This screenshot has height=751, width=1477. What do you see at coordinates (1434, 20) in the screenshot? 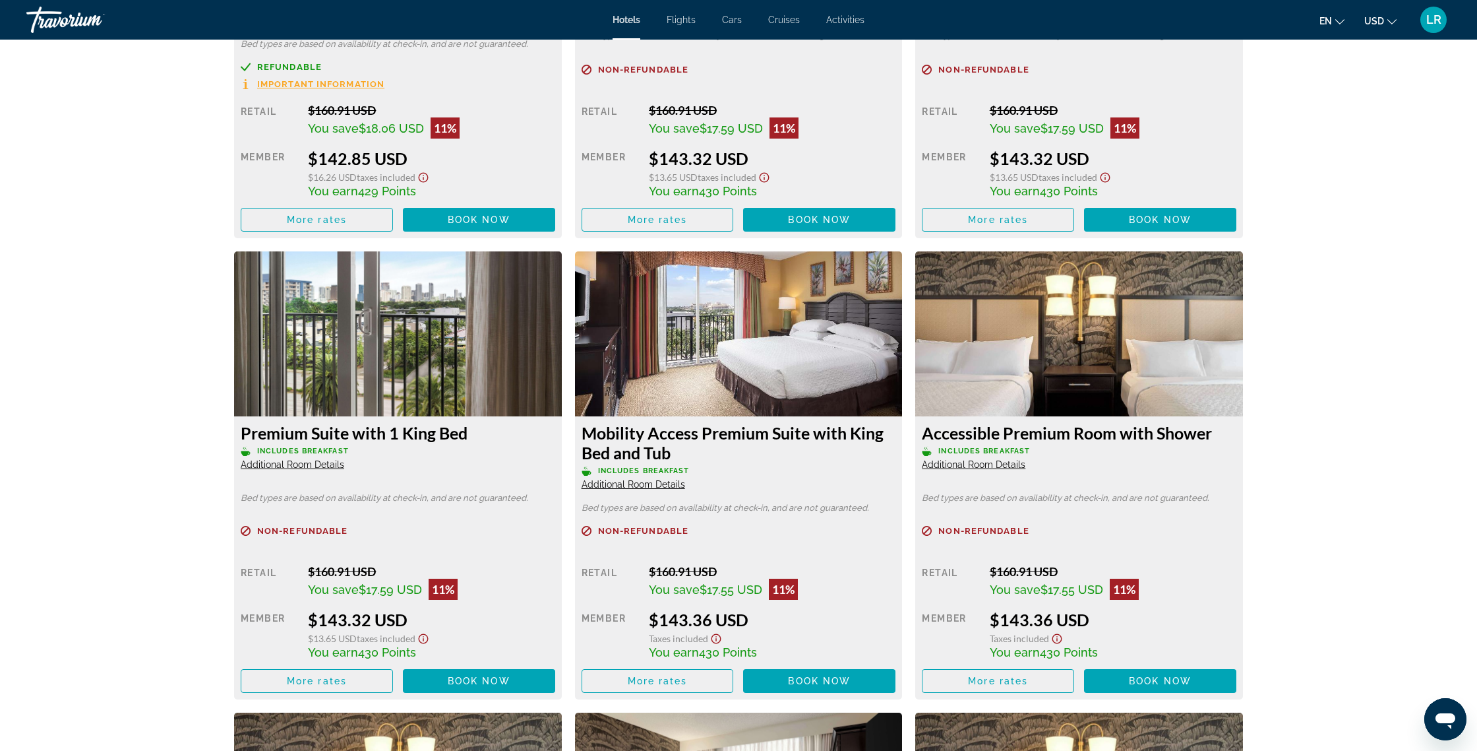
I see `span: LR` at bounding box center [1434, 20].